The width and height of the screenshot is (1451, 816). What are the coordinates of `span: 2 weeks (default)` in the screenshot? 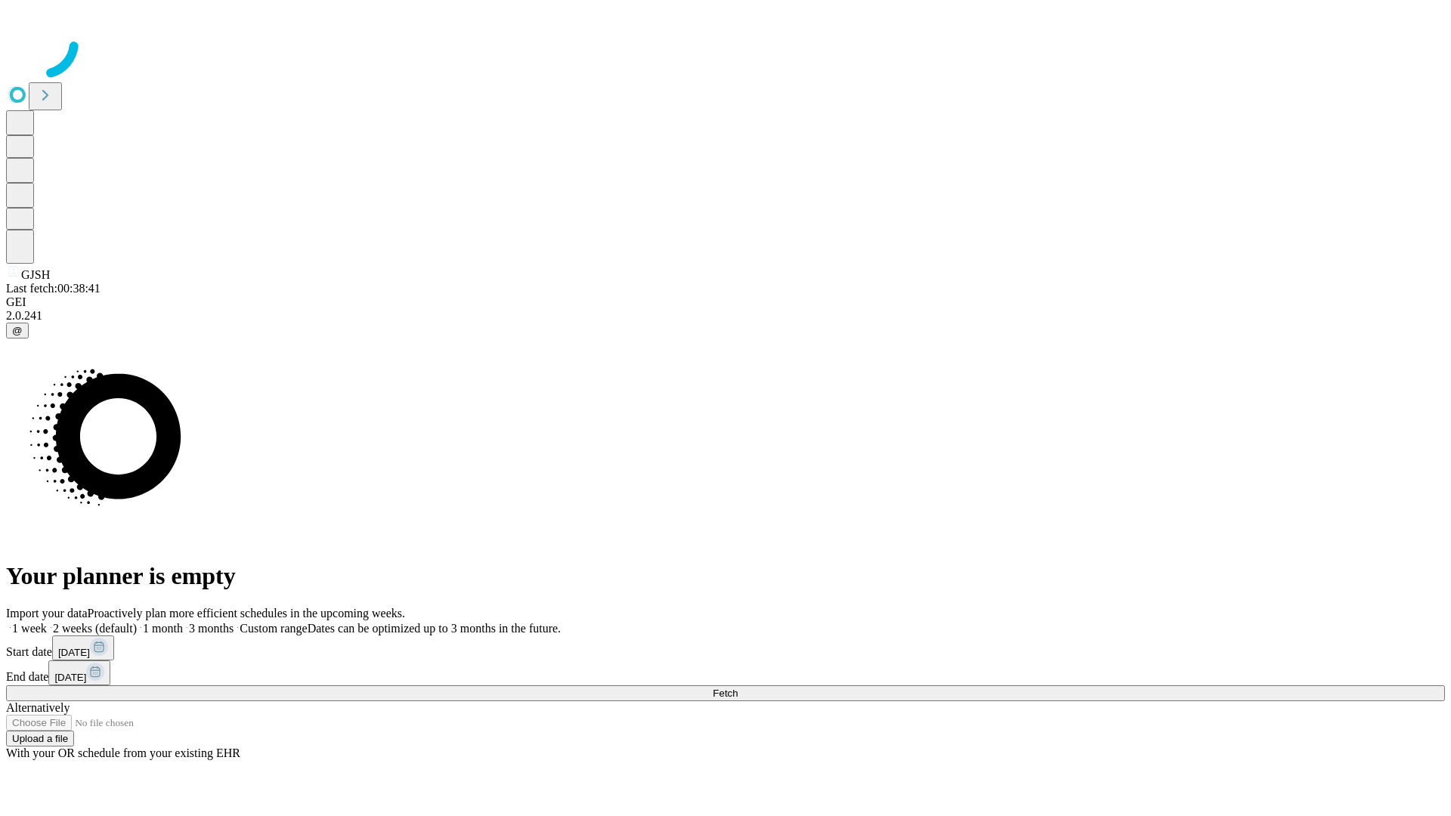 It's located at (94, 628).